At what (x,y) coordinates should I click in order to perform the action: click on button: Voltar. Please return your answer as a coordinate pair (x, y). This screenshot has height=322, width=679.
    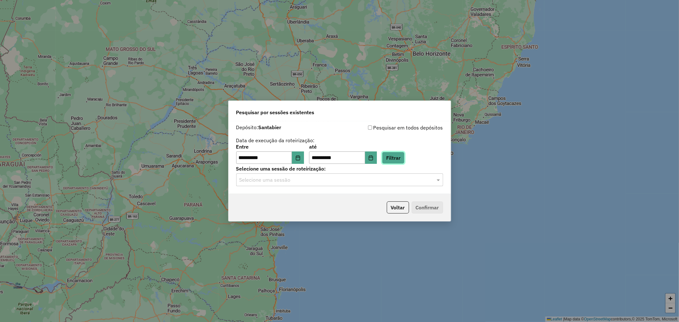
    Looking at the image, I should click on (398, 208).